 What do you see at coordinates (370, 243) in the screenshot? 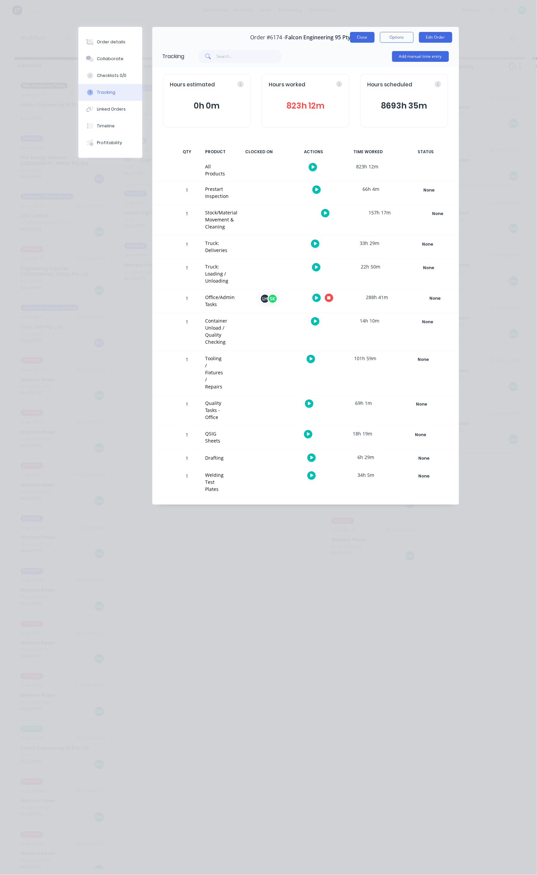
I see `div: 33h 29m` at bounding box center [370, 243].